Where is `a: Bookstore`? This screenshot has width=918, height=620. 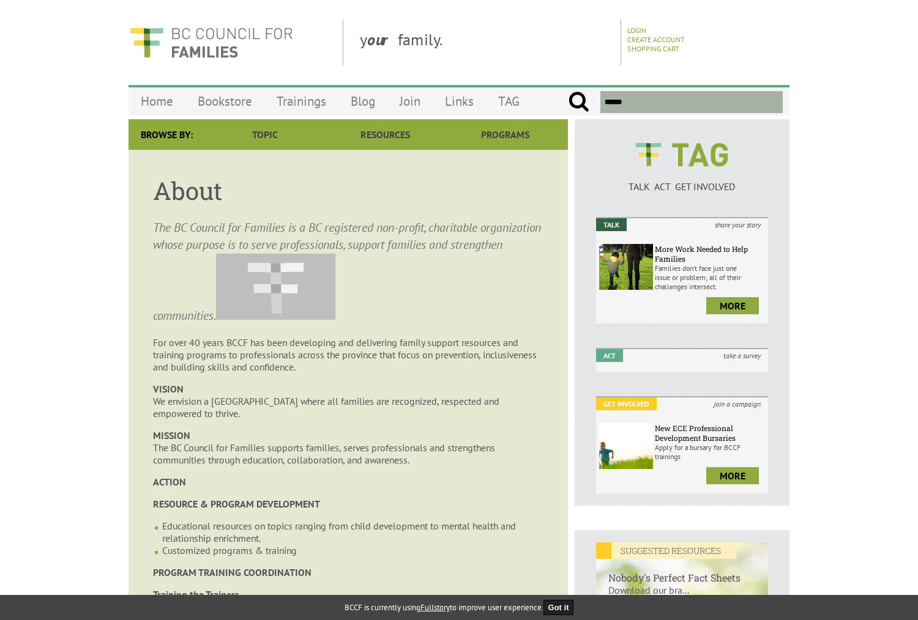 a: Bookstore is located at coordinates (225, 101).